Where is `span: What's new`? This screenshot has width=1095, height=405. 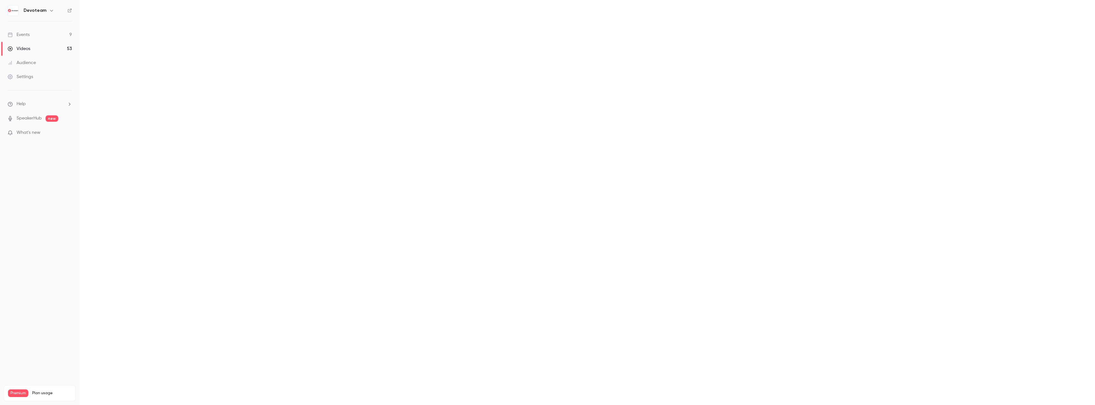 span: What's new is located at coordinates (28, 132).